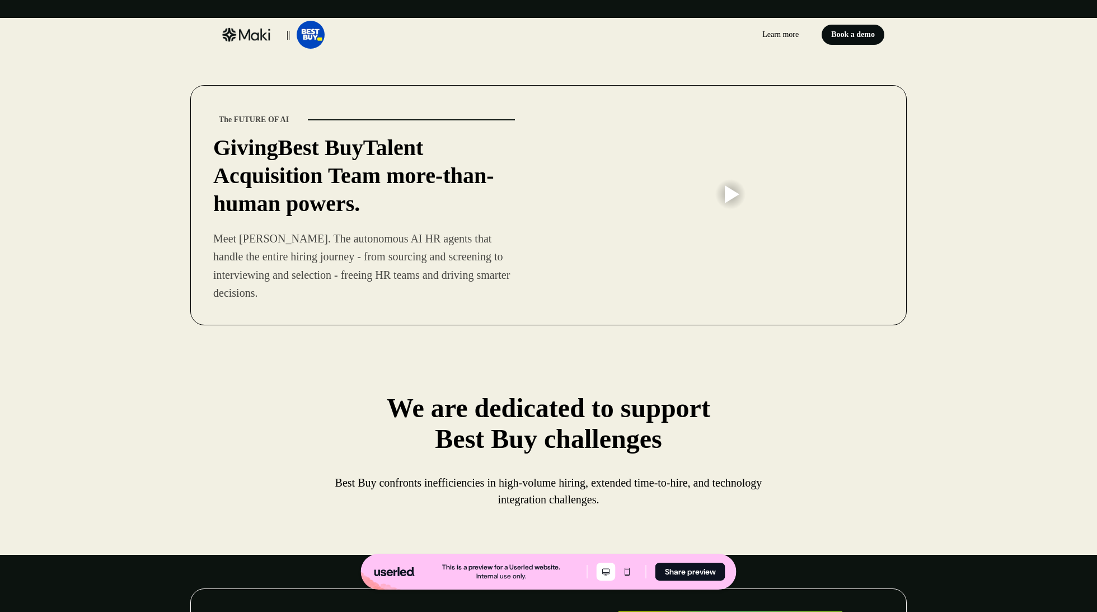 The image size is (1097, 612). What do you see at coordinates (246, 147) in the screenshot?
I see `strong: Giving` at bounding box center [246, 147].